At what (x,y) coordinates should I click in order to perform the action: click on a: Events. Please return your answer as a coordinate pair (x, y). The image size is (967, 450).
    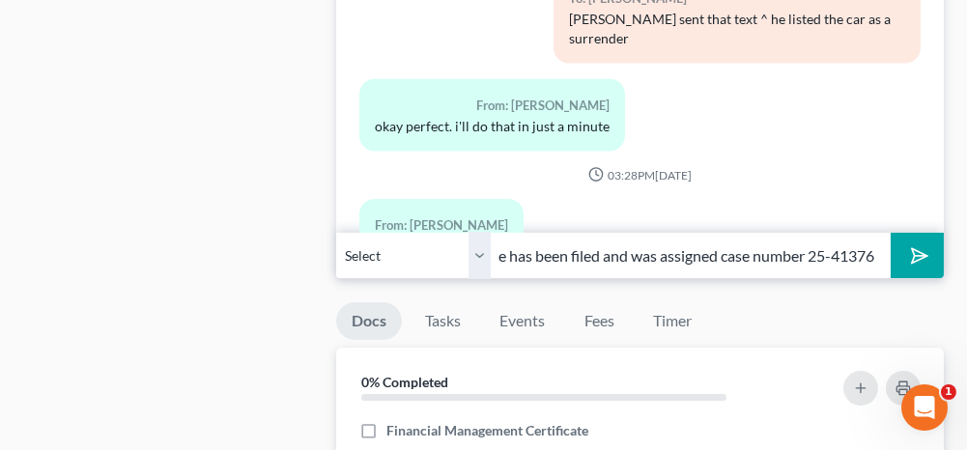
    Looking at the image, I should click on (522, 321).